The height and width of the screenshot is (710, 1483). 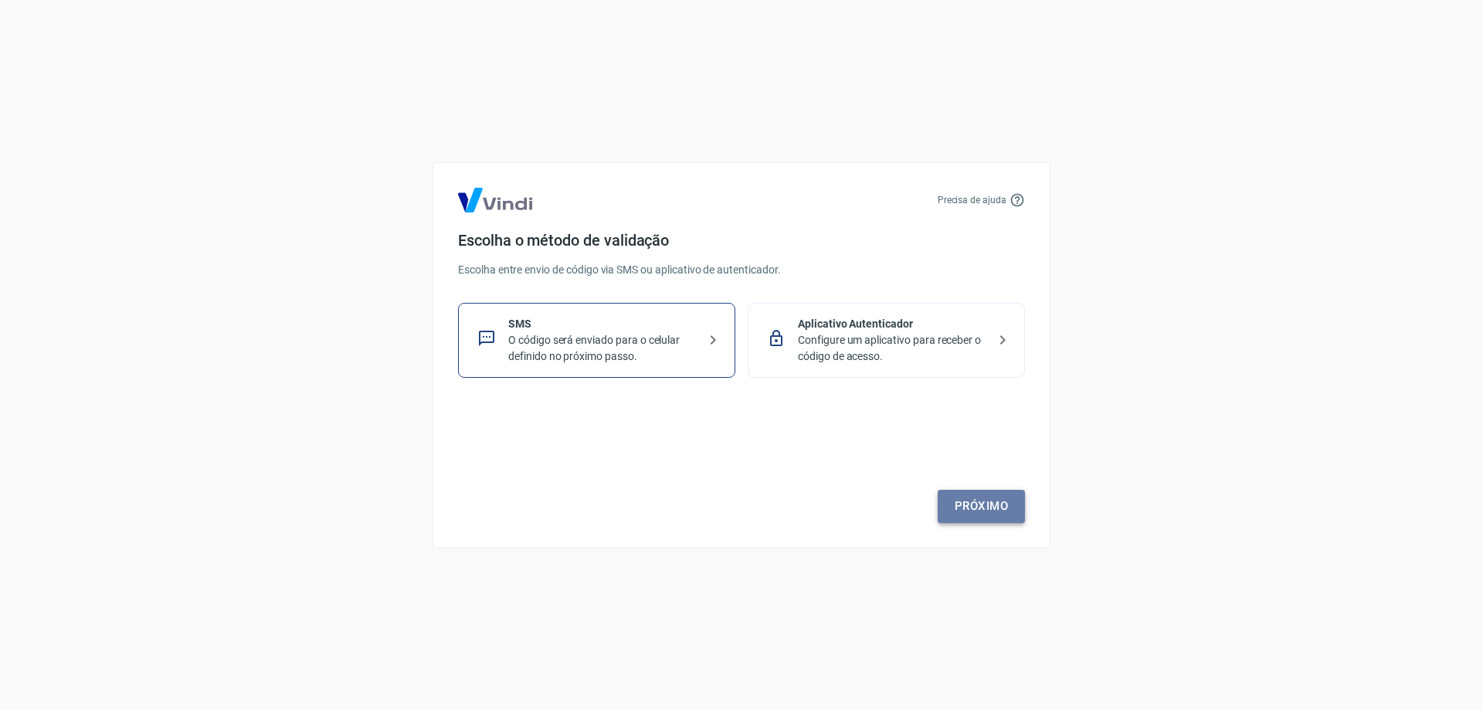 I want to click on div: SMSO código será enviado para o celular definido no próximo passo., so click(x=596, y=340).